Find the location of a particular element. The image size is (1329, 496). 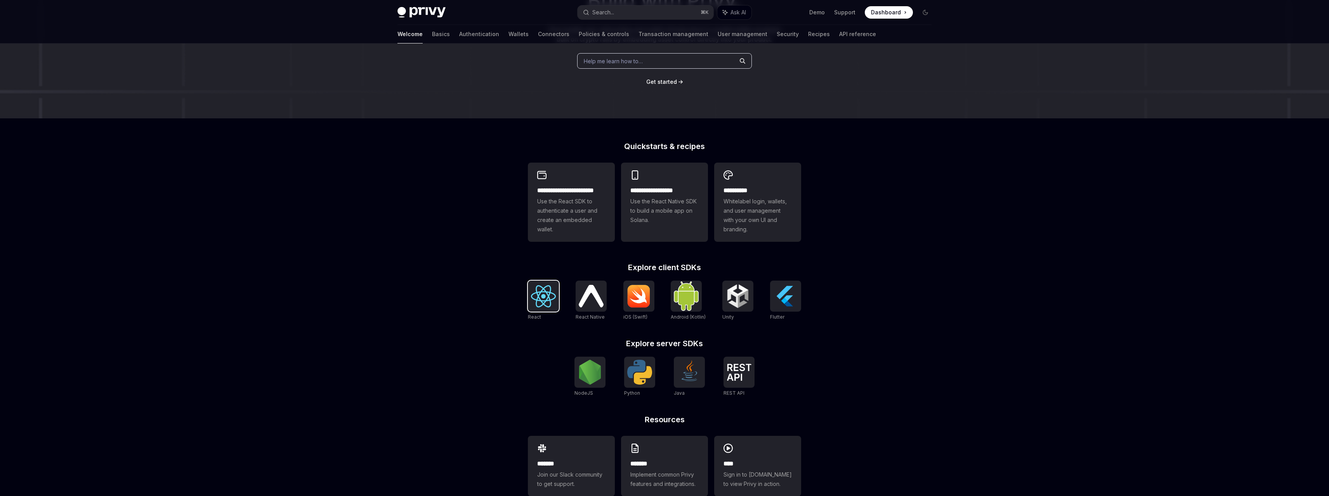

button: Ask AI is located at coordinates (734, 12).